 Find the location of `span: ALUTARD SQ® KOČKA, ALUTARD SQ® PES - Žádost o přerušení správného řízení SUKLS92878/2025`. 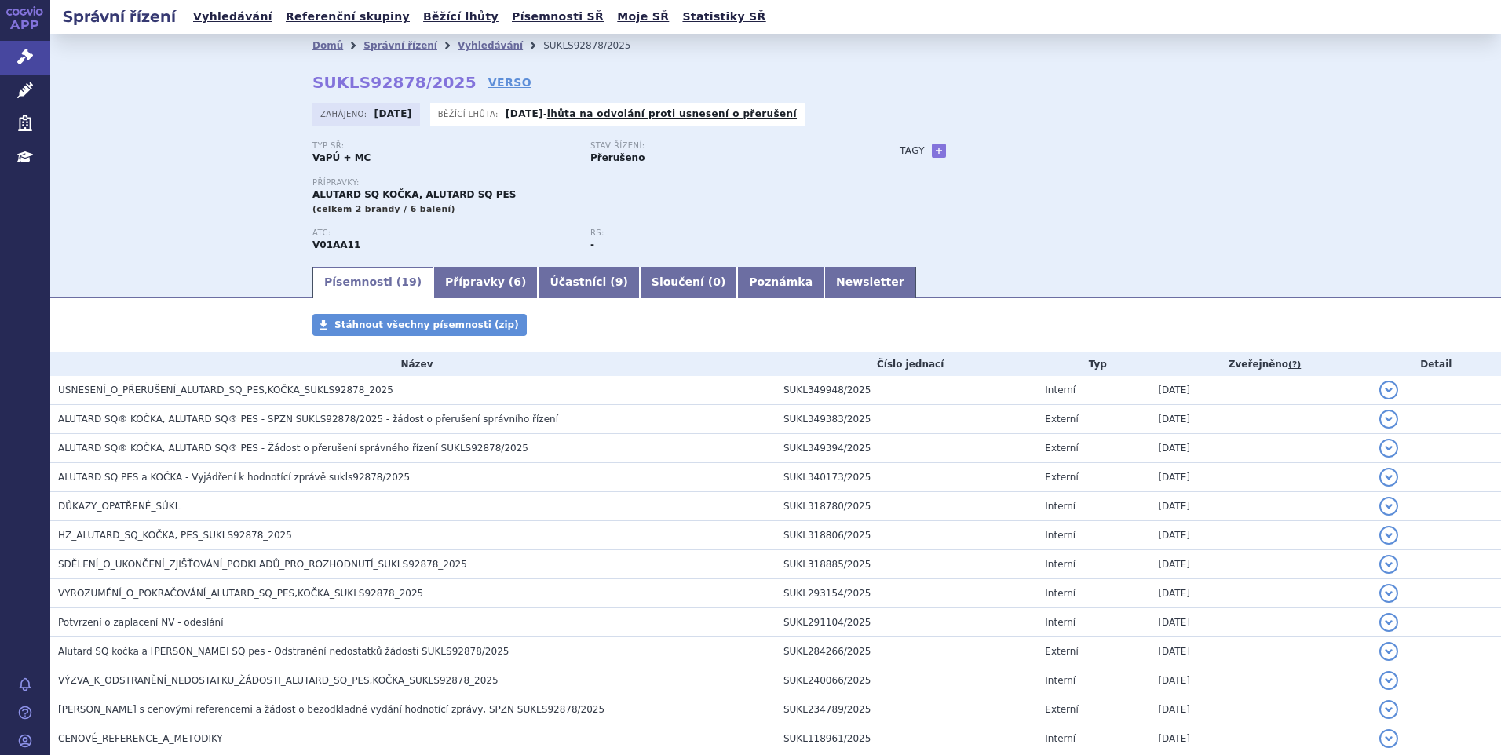

span: ALUTARD SQ® KOČKA, ALUTARD SQ® PES - Žádost o přerušení správného řízení SUKLS92878/2025 is located at coordinates (293, 448).